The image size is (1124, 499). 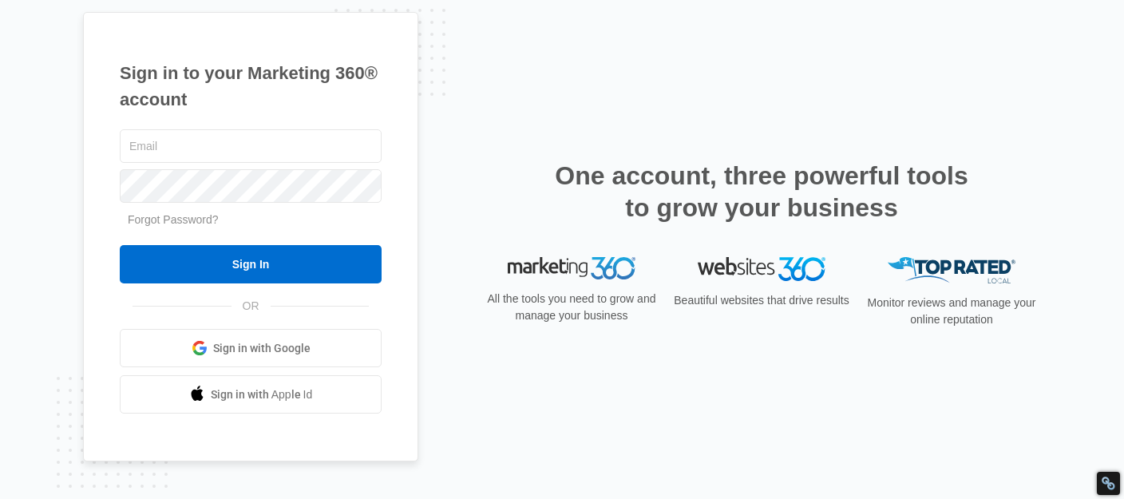 I want to click on p: Beautiful websites that drive results, so click(x=762, y=300).